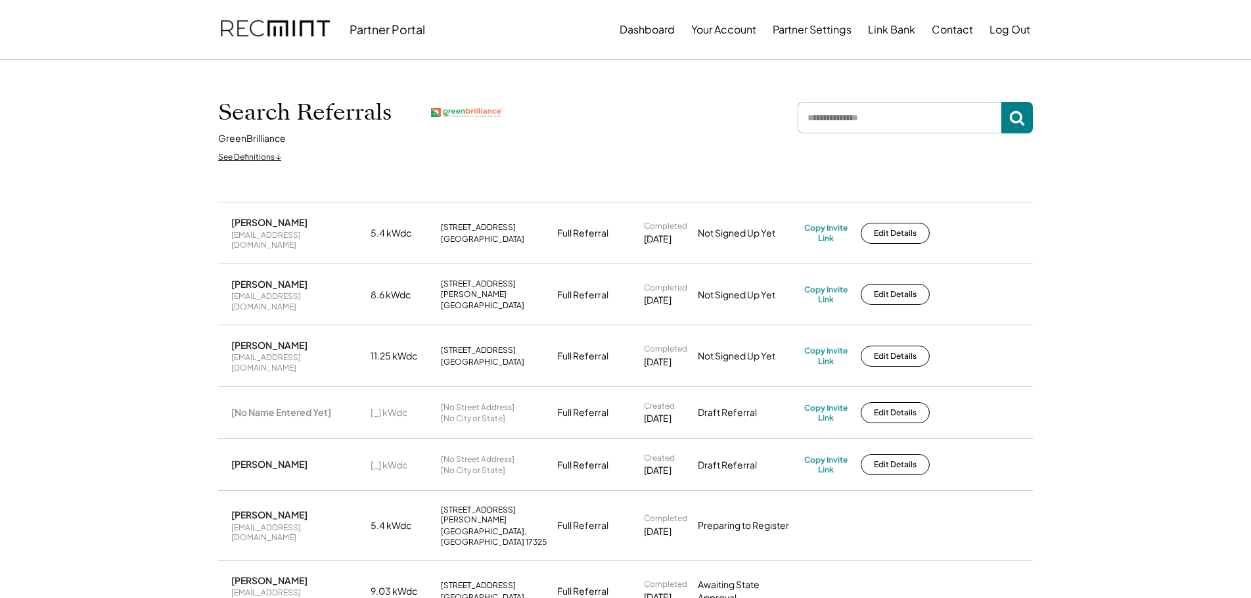 Image resolution: width=1251 pixels, height=598 pixels. What do you see at coordinates (387, 29) in the screenshot?
I see `div: Partner Portal` at bounding box center [387, 29].